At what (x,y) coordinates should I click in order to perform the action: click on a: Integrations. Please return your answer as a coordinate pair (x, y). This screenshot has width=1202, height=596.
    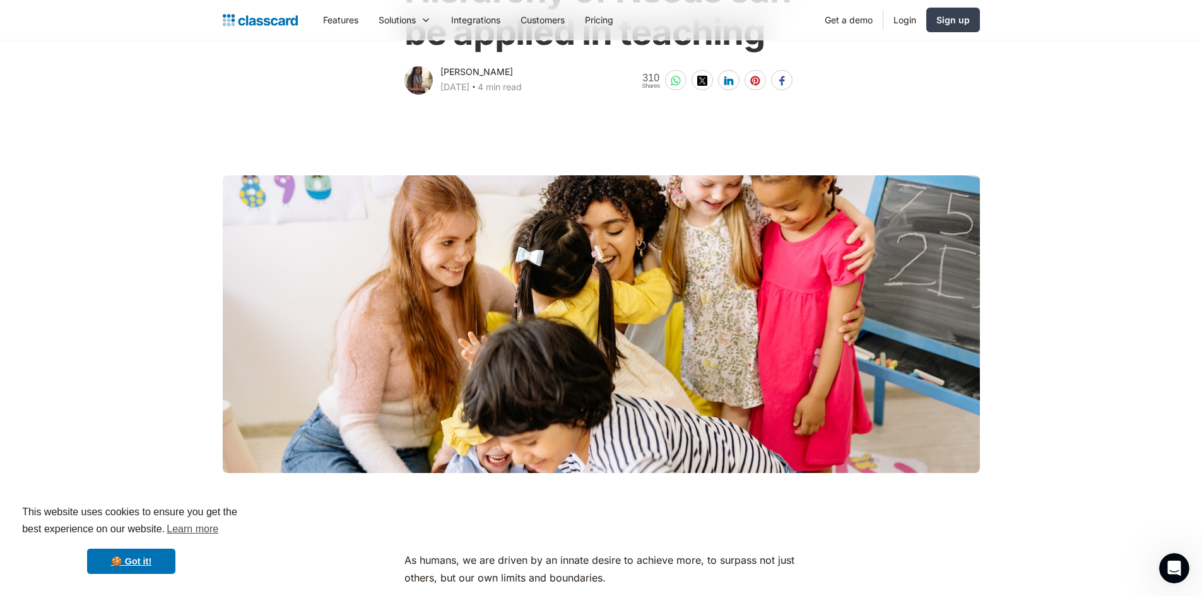
    Looking at the image, I should click on (476, 20).